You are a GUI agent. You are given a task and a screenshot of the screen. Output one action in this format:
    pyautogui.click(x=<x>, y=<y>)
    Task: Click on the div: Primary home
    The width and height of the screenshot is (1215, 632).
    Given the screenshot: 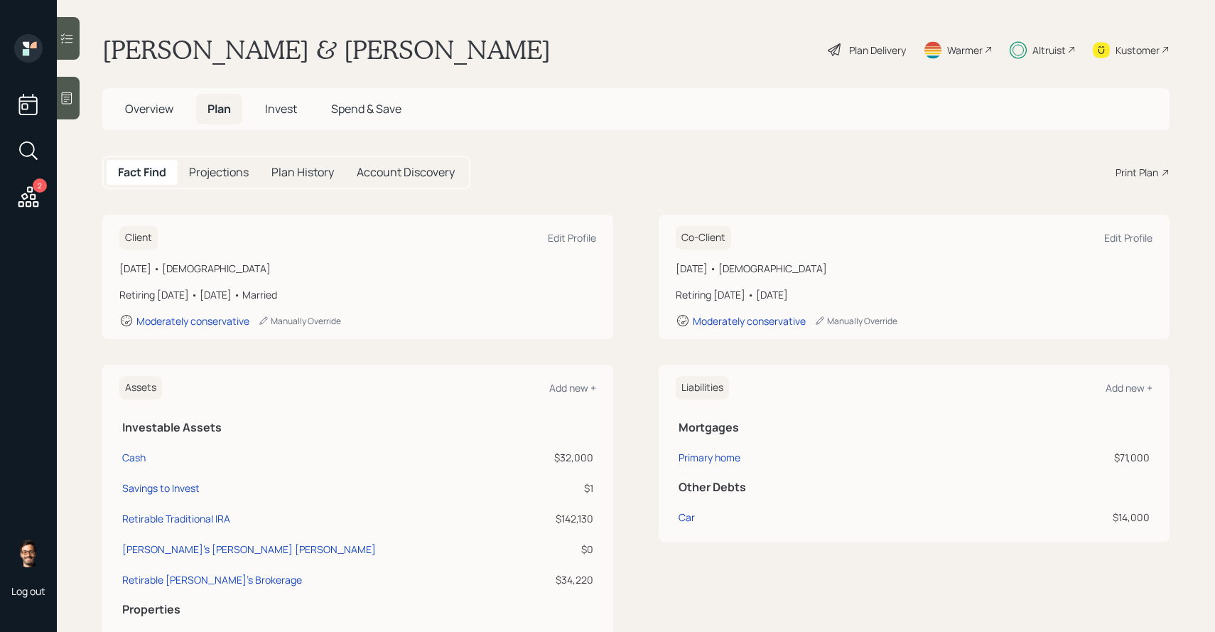 What is the action you would take?
    pyautogui.click(x=709, y=457)
    